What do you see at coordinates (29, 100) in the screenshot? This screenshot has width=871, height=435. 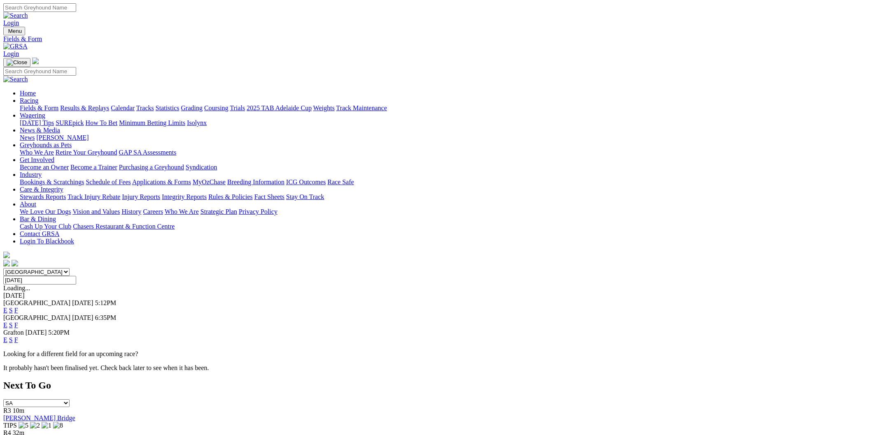 I see `a: Racing` at bounding box center [29, 100].